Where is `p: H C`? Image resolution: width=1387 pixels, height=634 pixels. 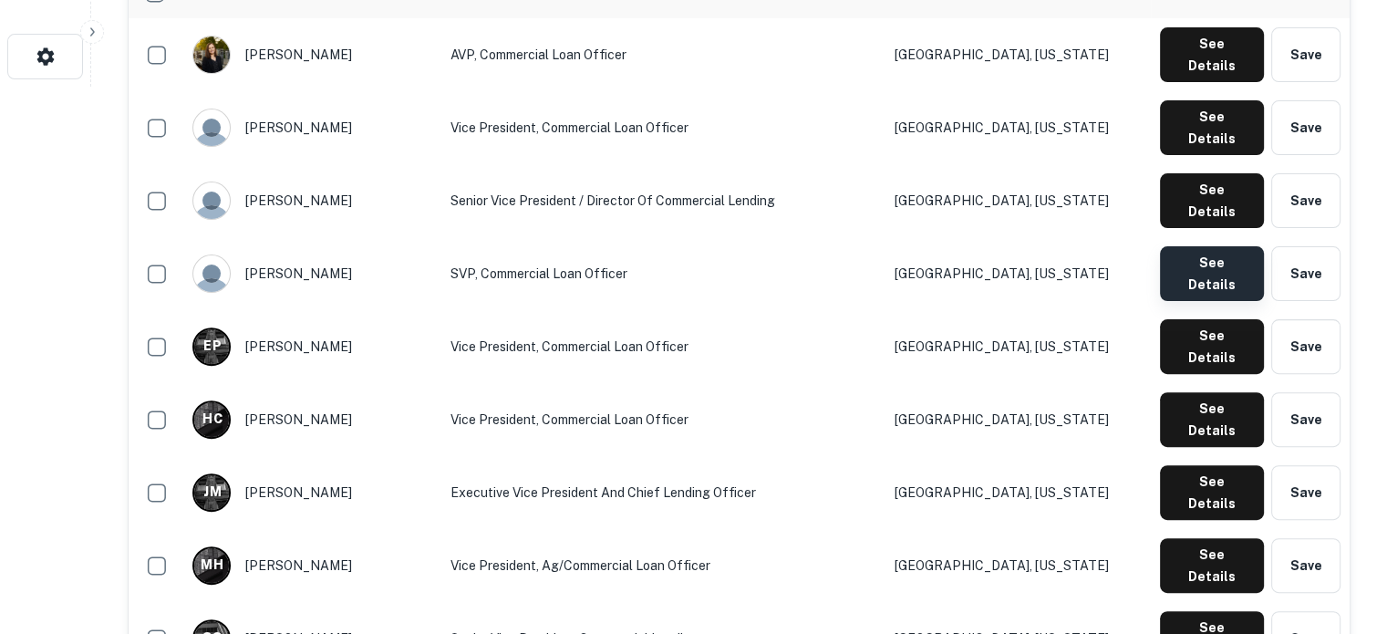 p: H C is located at coordinates (212, 419).